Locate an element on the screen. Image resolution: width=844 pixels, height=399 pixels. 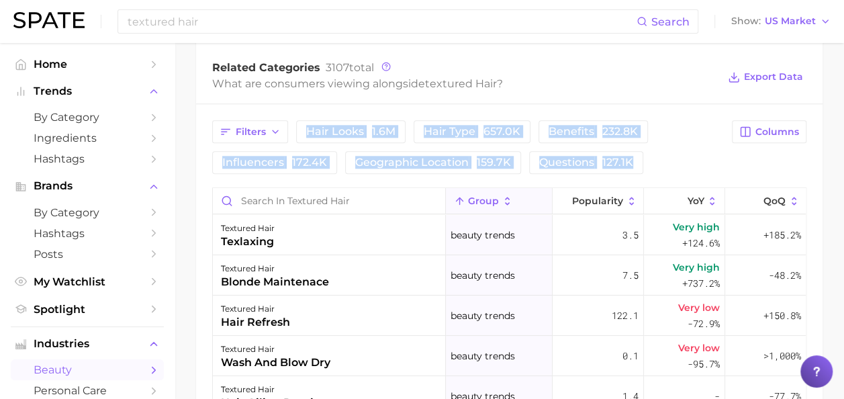
span: Show is located at coordinates (746, 21).